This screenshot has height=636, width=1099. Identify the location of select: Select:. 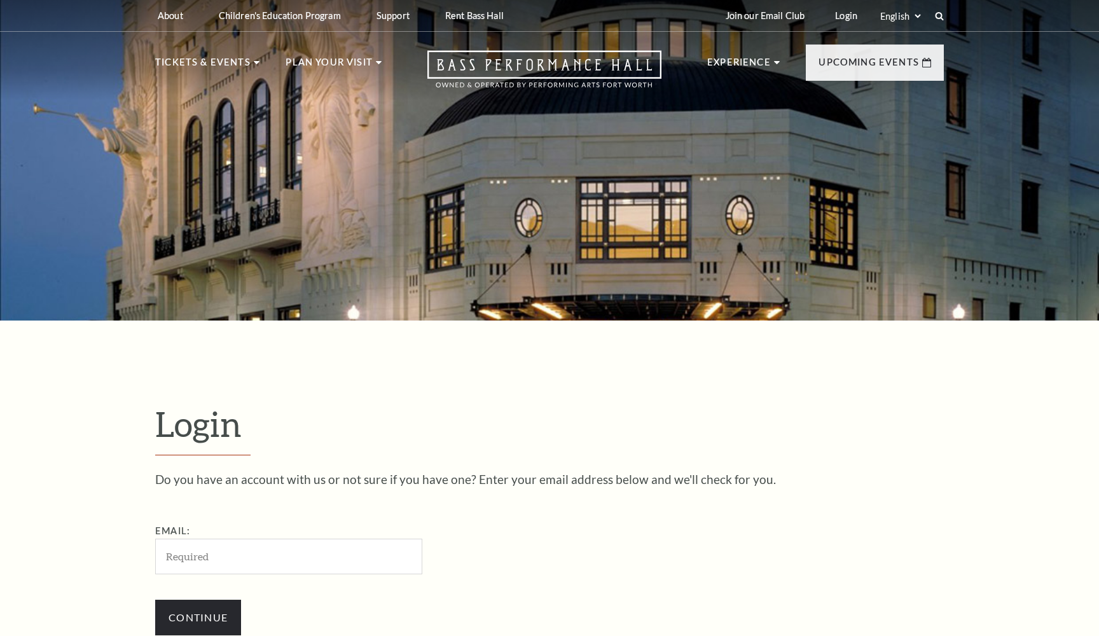
(900, 16).